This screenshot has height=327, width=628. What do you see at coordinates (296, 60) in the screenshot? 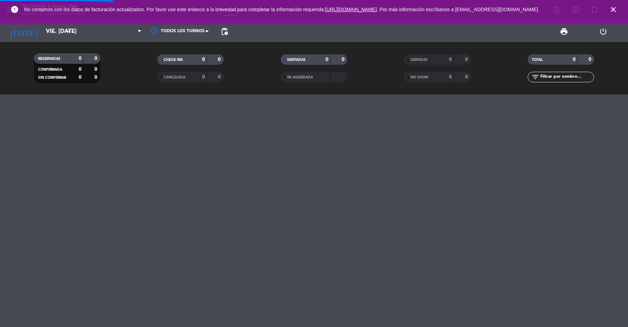
I see `span: SENTADAS` at bounding box center [296, 60].